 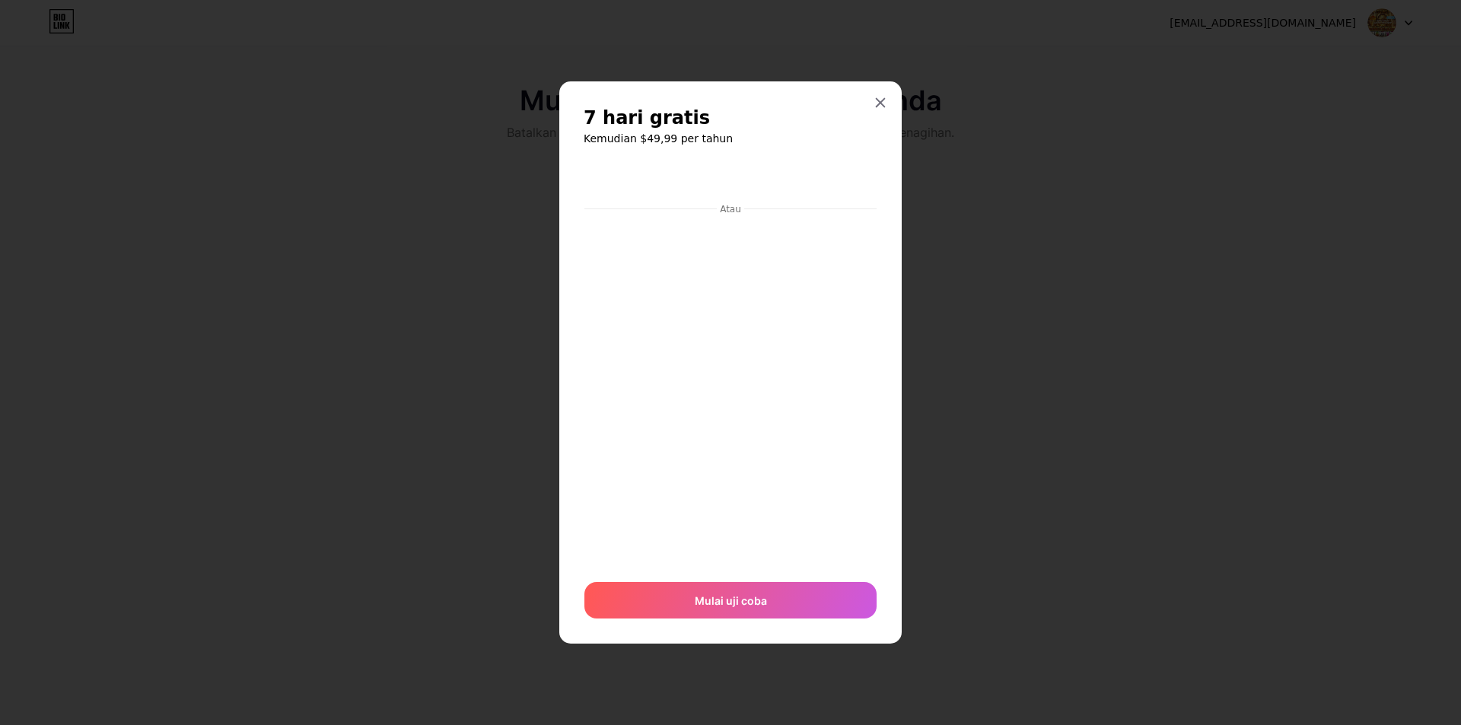 What do you see at coordinates (658, 138) in the screenshot?
I see `font: Kemudian $49,99 per tahun` at bounding box center [658, 138].